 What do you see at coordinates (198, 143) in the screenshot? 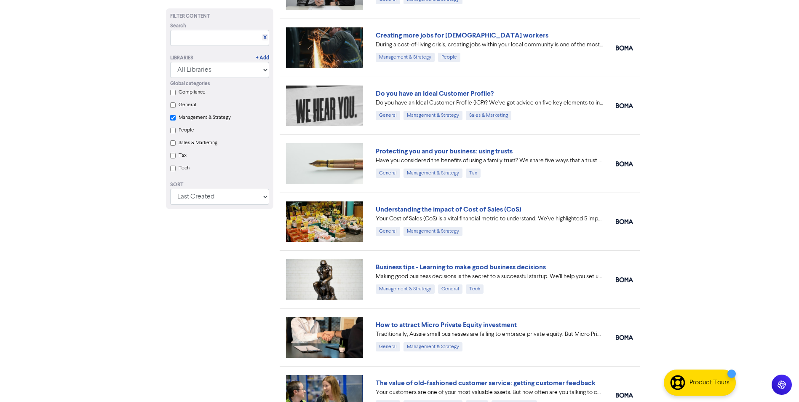
I see `label: Sales & Marketing` at bounding box center [198, 143].